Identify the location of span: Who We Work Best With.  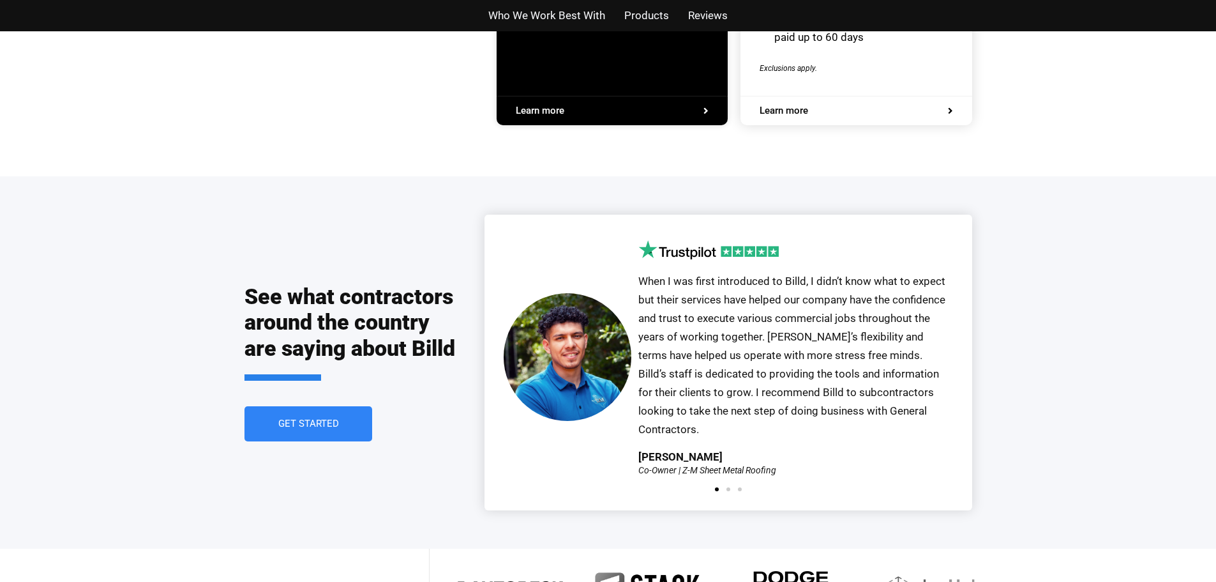
(546, 15).